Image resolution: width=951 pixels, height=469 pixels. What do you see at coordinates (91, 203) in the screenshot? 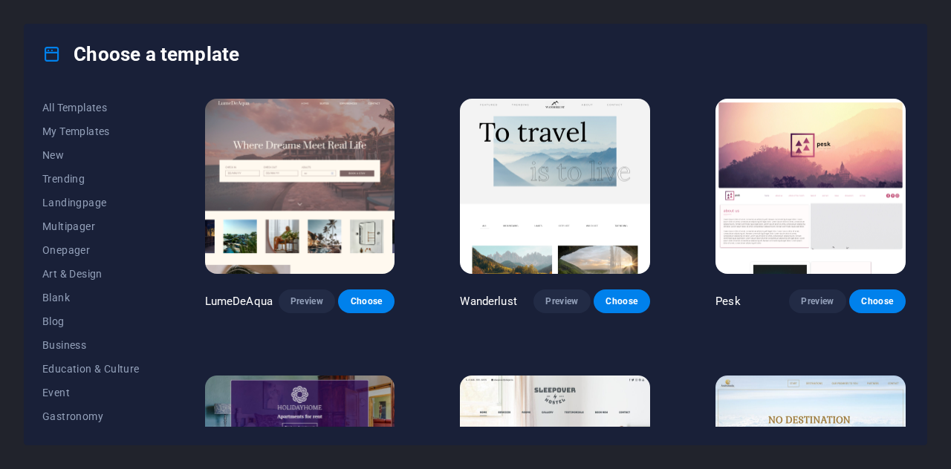
I see `button: Landingpage` at bounding box center [91, 203].